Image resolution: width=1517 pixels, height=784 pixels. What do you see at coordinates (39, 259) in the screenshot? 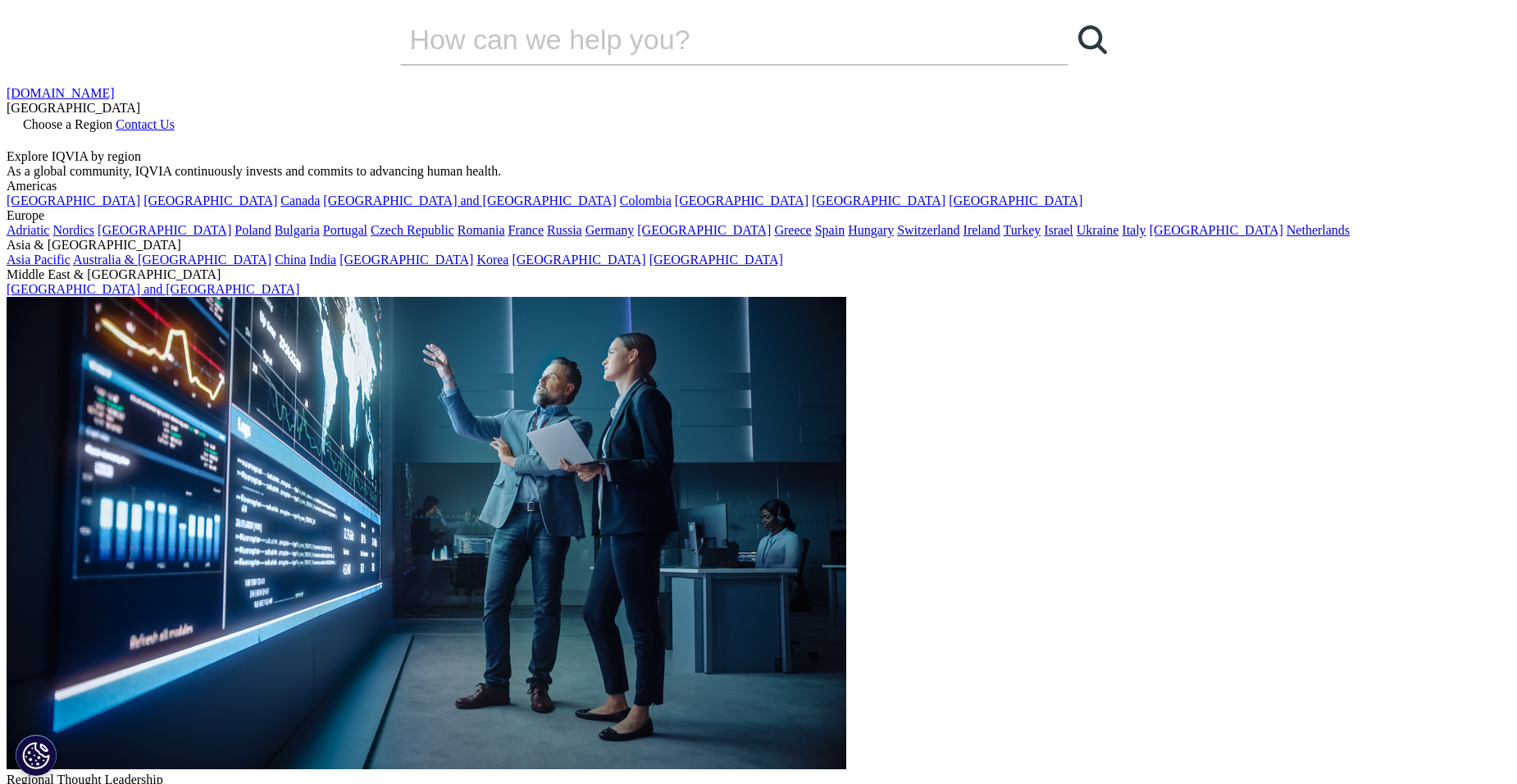
I see `a: Asia Pacific` at bounding box center [39, 259].